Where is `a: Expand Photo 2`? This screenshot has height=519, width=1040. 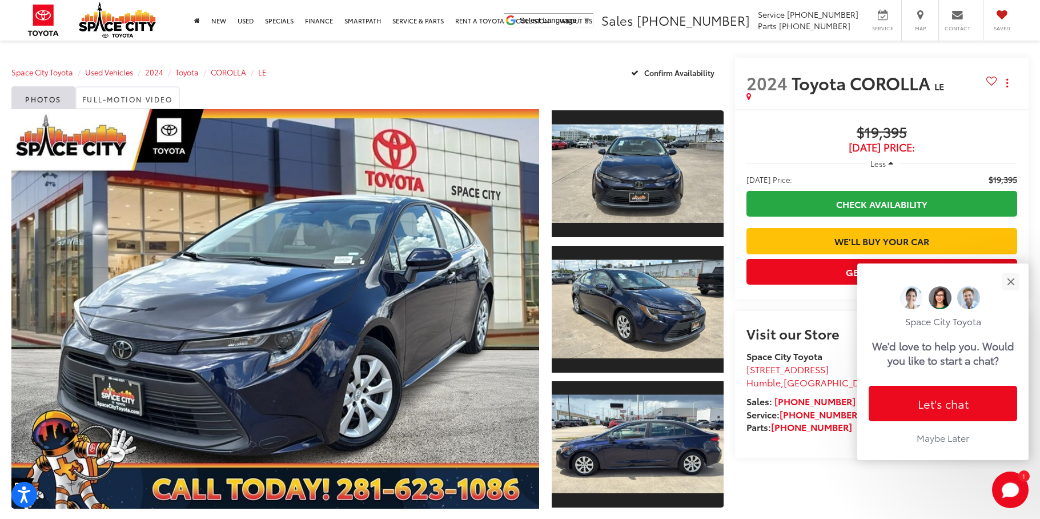
a: Expand Photo 2 is located at coordinates (637, 309).